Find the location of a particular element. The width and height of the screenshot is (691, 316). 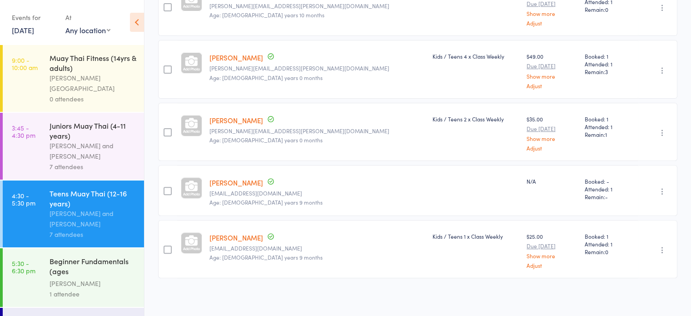

small: lfdzpp@gmail.com is located at coordinates (317, 193).